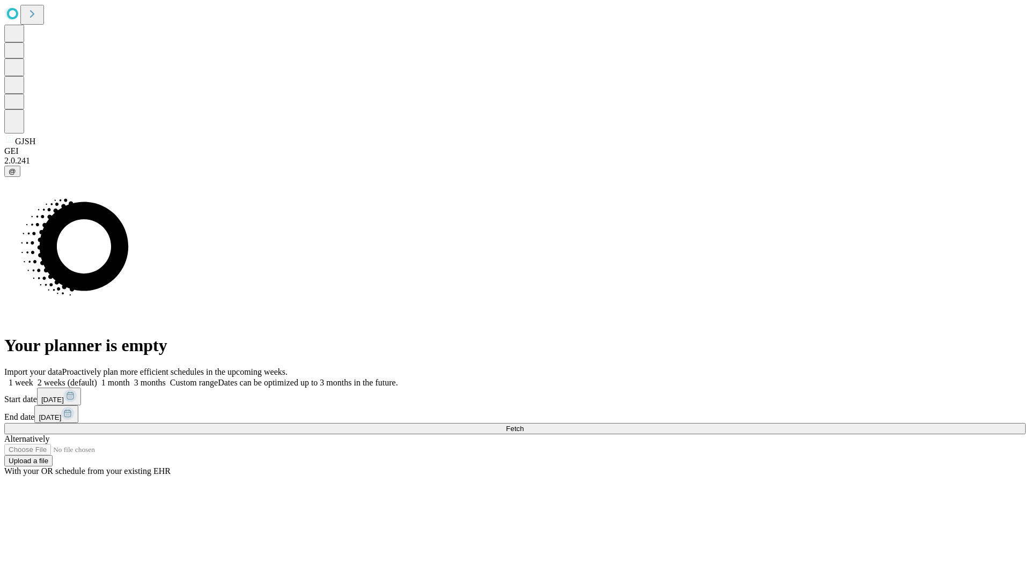  I want to click on button: Fetch, so click(515, 429).